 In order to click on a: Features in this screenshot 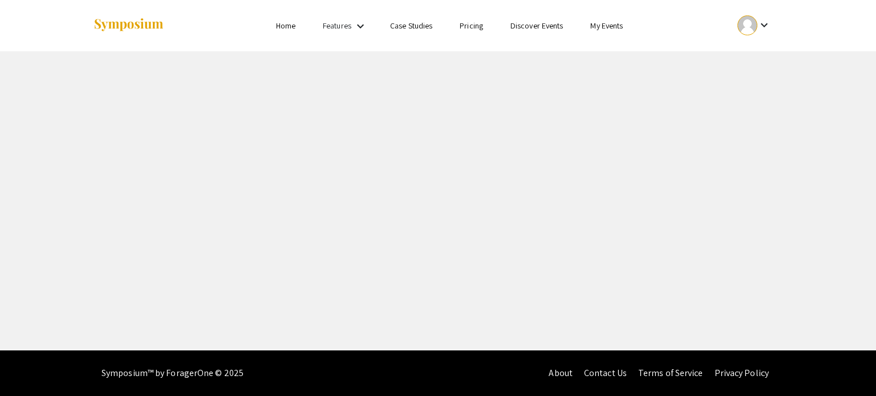, I will do `click(337, 26)`.